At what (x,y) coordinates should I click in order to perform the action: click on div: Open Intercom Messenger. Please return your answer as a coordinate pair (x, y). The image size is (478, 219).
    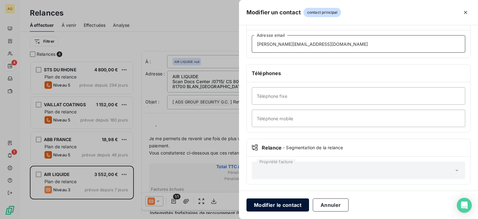
    Looking at the image, I should click on (465, 205).